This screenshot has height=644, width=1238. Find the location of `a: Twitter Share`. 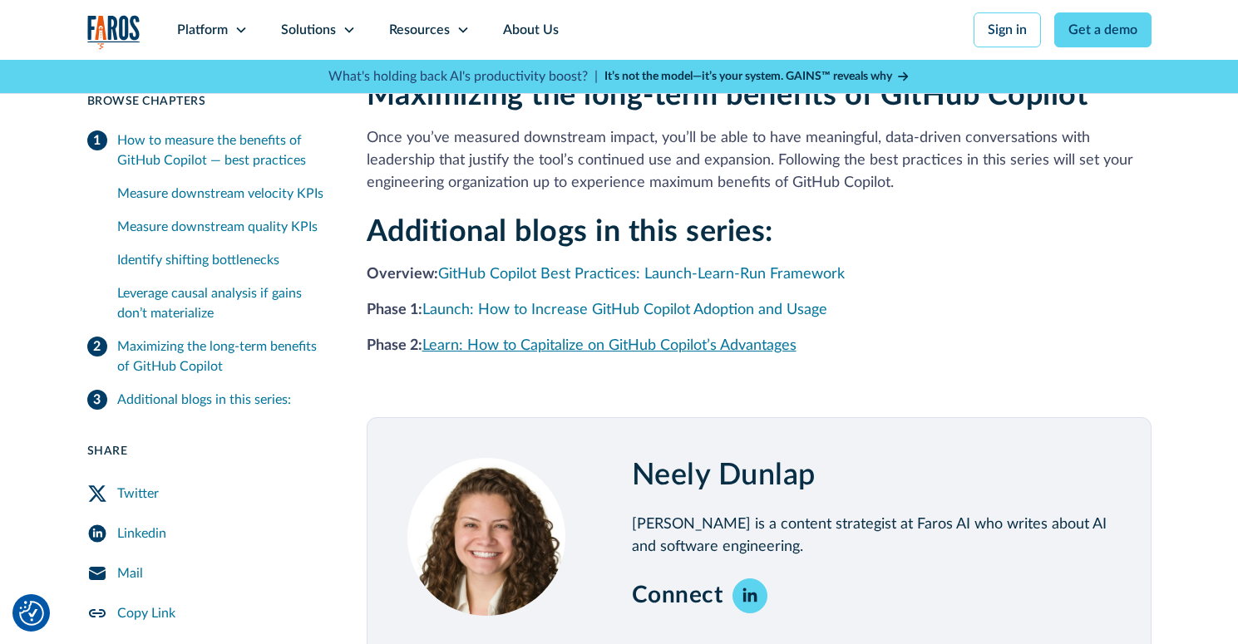

a: Twitter Share is located at coordinates (207, 494).